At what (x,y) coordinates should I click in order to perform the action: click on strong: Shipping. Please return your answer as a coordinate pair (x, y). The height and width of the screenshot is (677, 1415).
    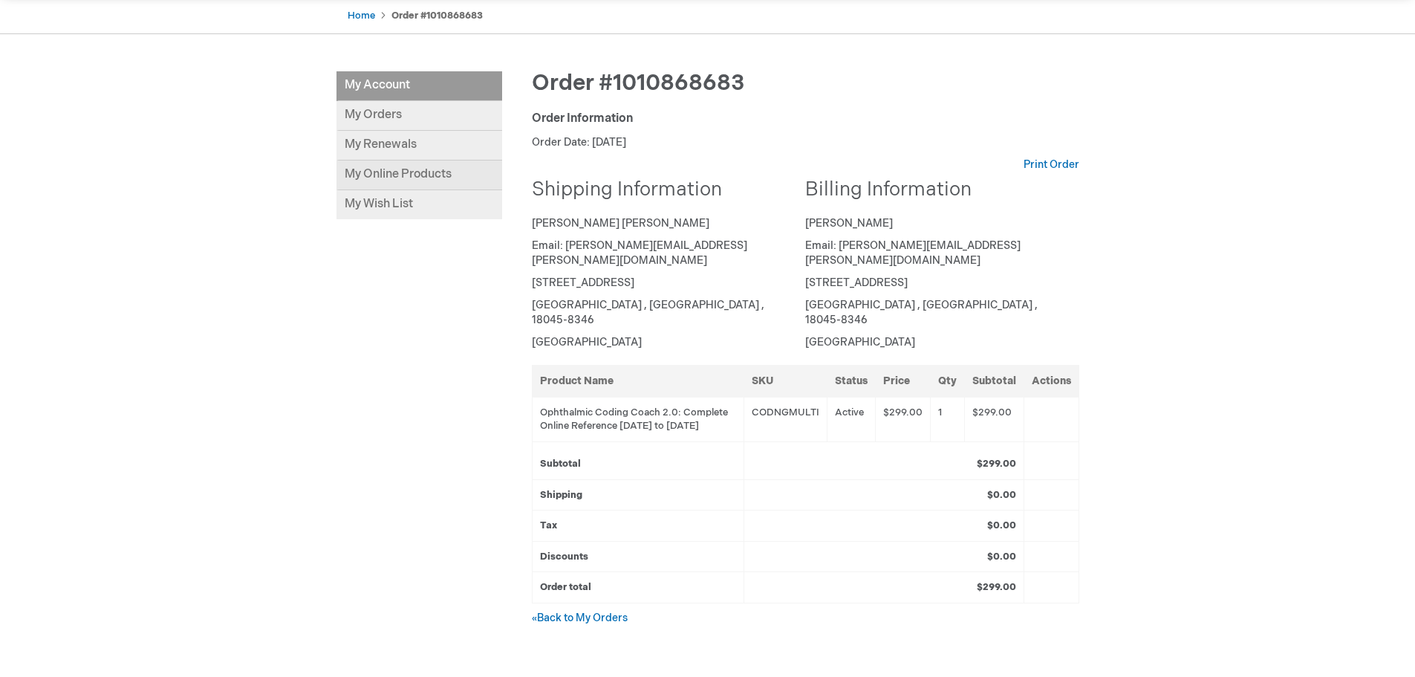
    Looking at the image, I should click on (561, 495).